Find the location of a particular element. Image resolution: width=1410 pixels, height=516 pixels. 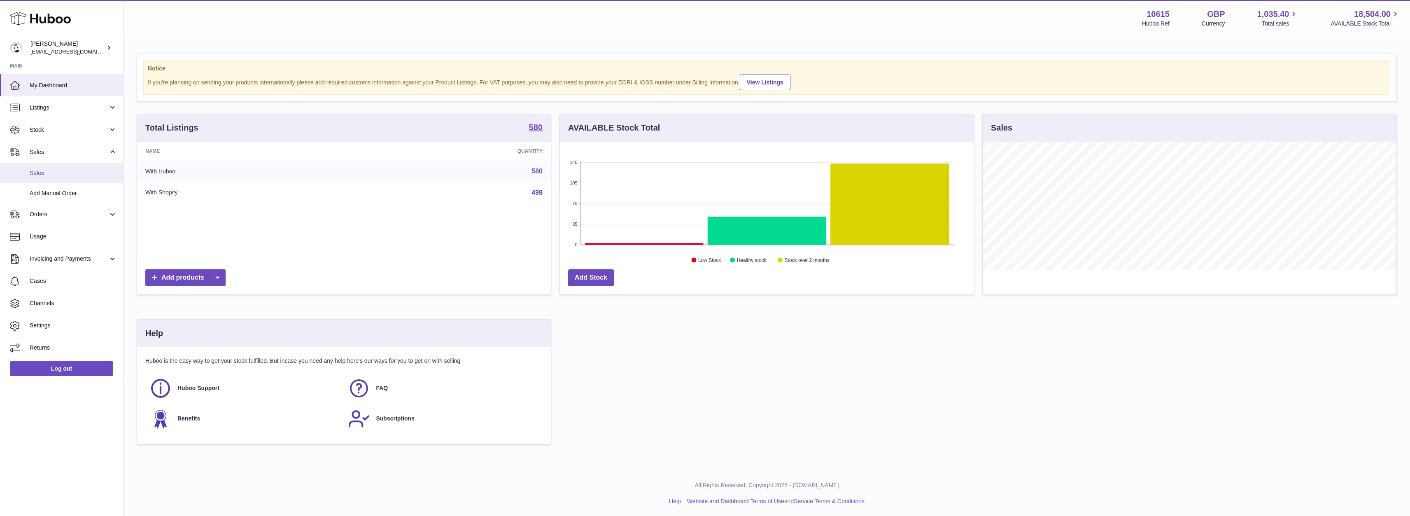

span: Invoicing and Payments is located at coordinates (69, 259).